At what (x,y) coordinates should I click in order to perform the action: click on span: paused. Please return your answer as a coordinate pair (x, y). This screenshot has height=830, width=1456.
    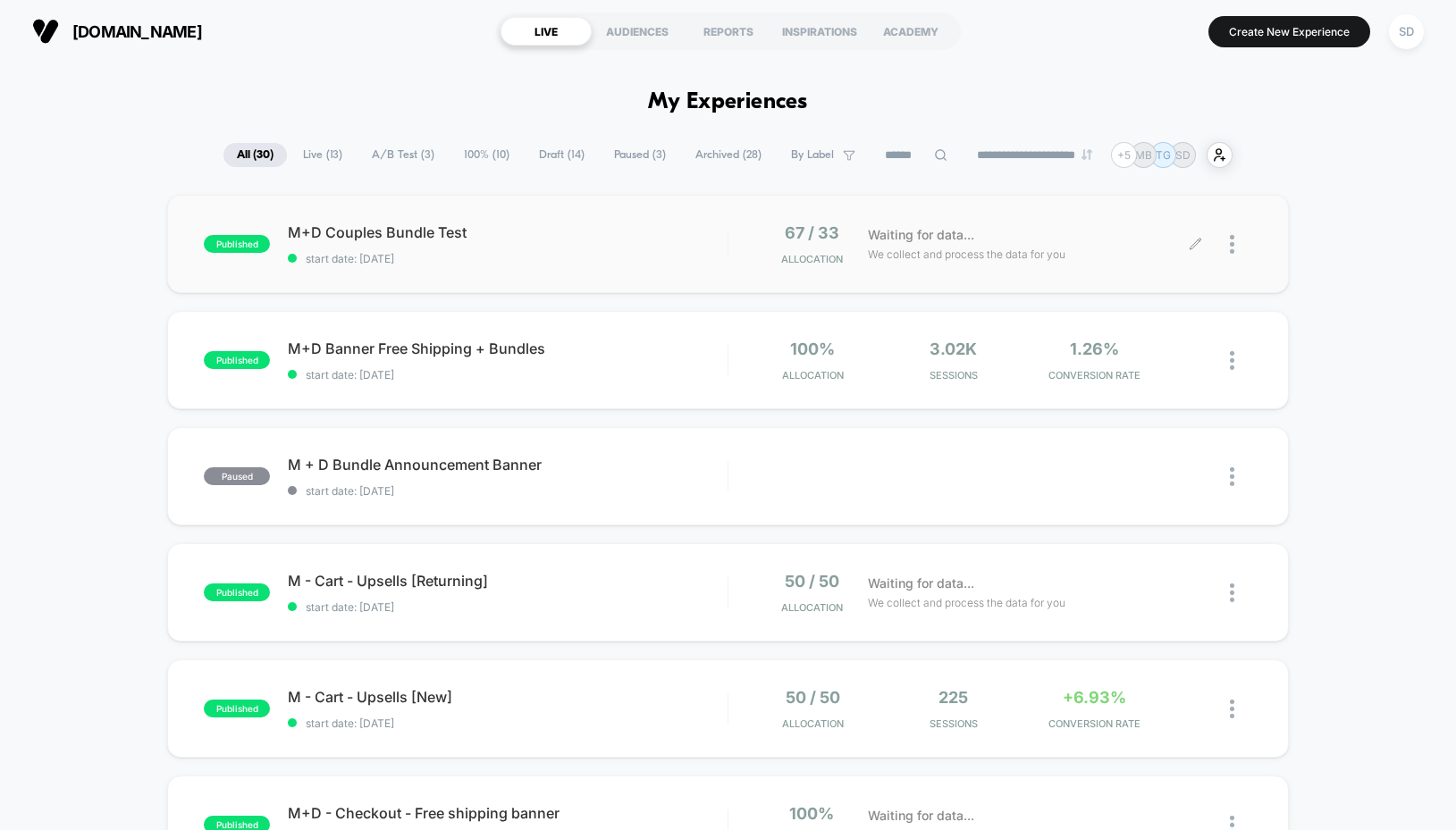
    Looking at the image, I should click on (237, 476).